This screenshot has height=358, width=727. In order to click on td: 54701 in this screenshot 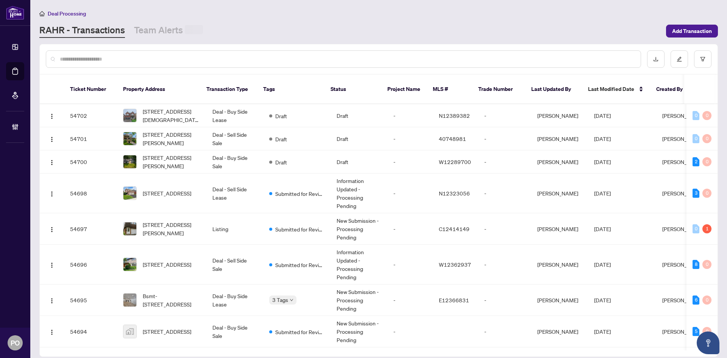, I will do `click(91, 139)`.